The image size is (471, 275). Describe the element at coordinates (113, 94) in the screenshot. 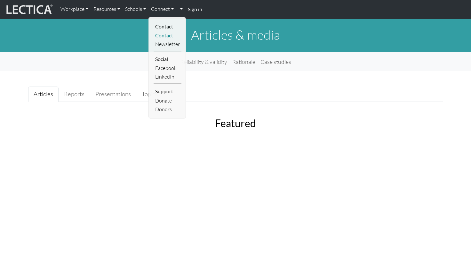

I see `a: Presentations` at that location.